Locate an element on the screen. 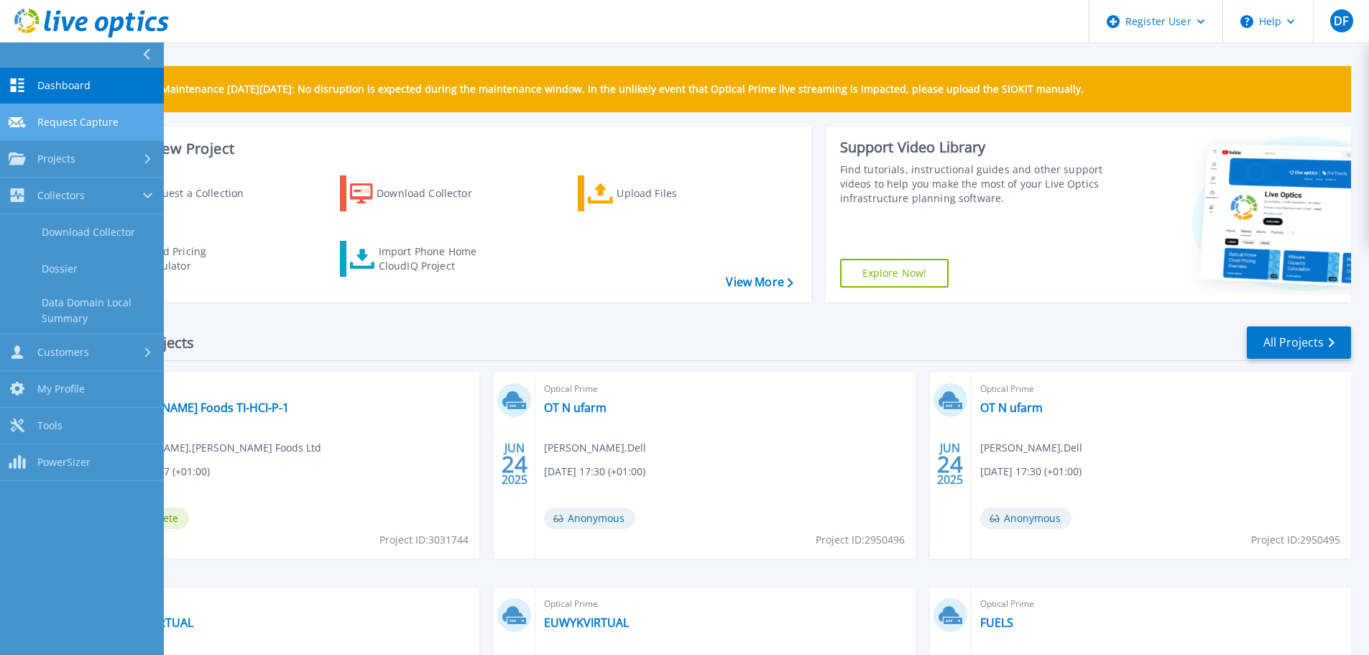  div: Download Collector is located at coordinates (434, 193).